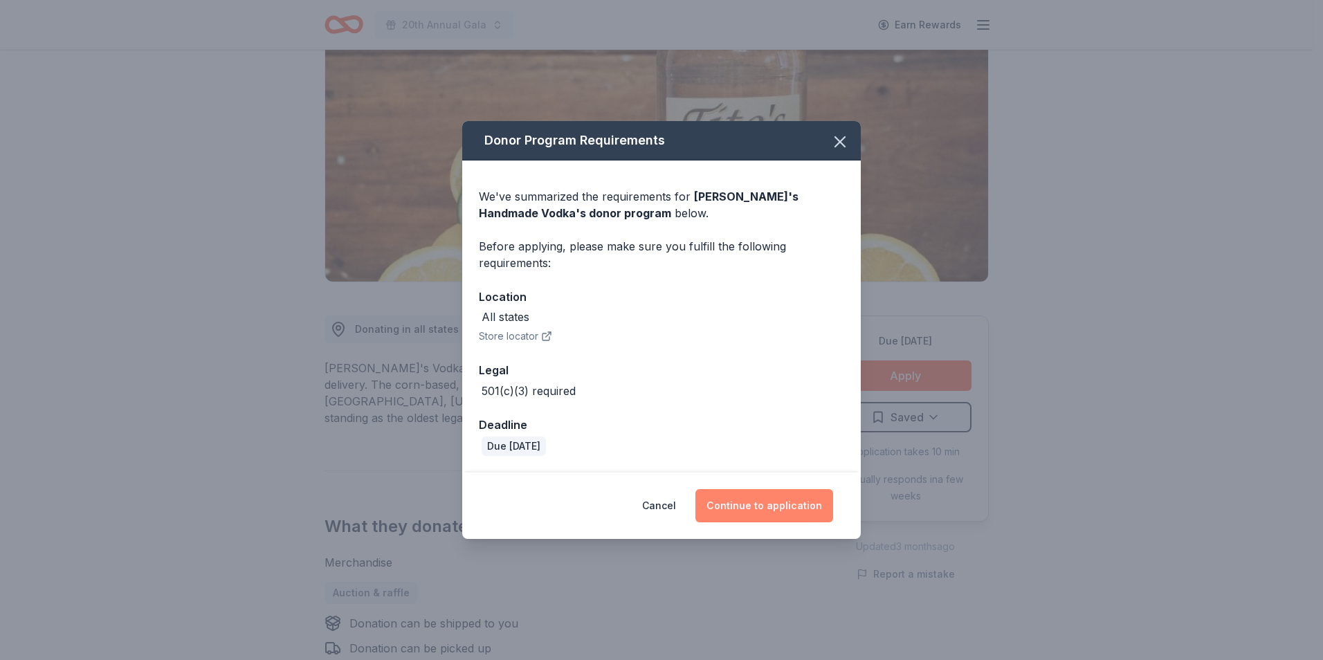 This screenshot has width=1323, height=660. What do you see at coordinates (662, 255) in the screenshot?
I see `div: Before applying, please make sure you fulfill the following requirements:` at bounding box center [662, 255].